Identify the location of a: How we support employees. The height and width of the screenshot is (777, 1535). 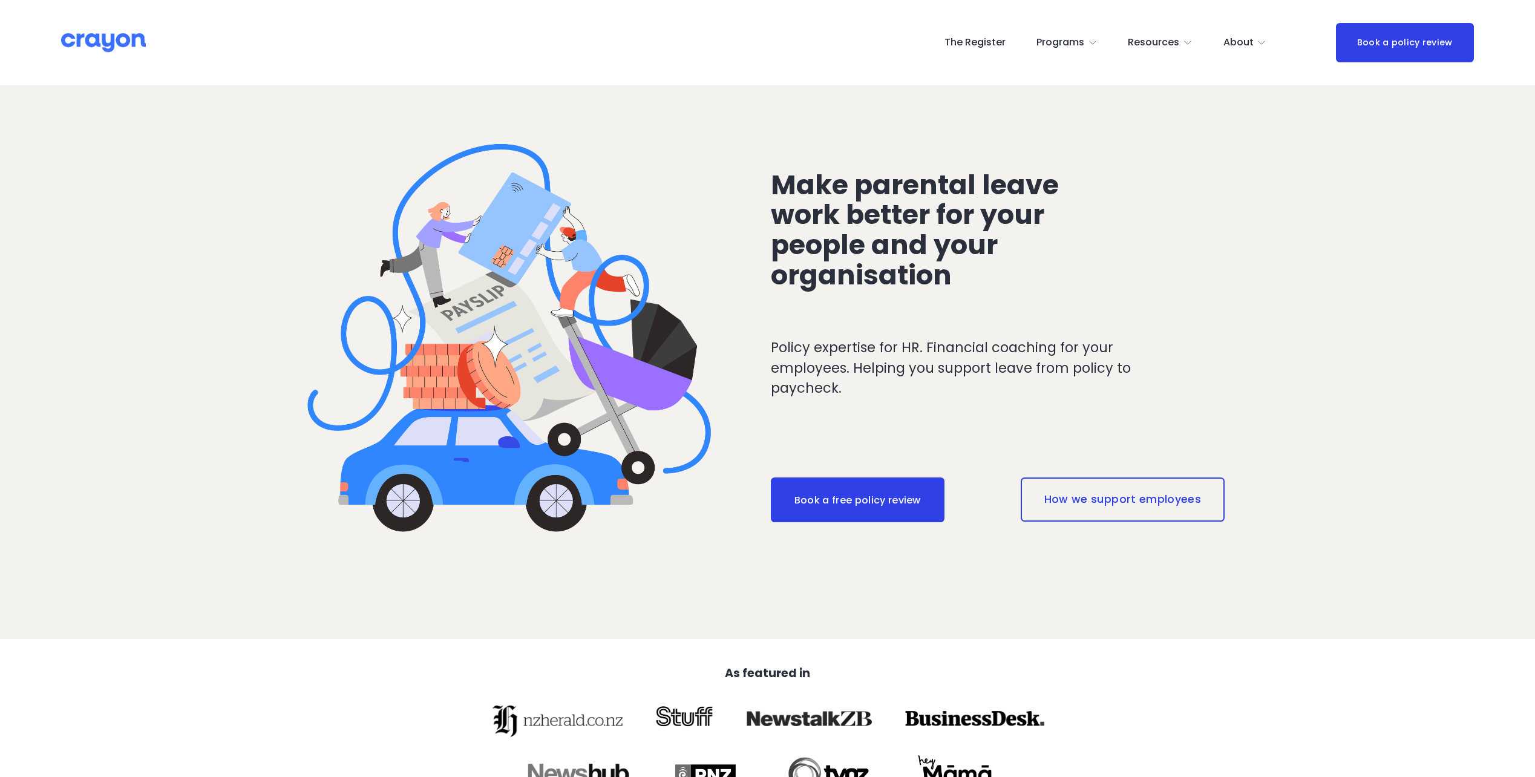
(1122, 499).